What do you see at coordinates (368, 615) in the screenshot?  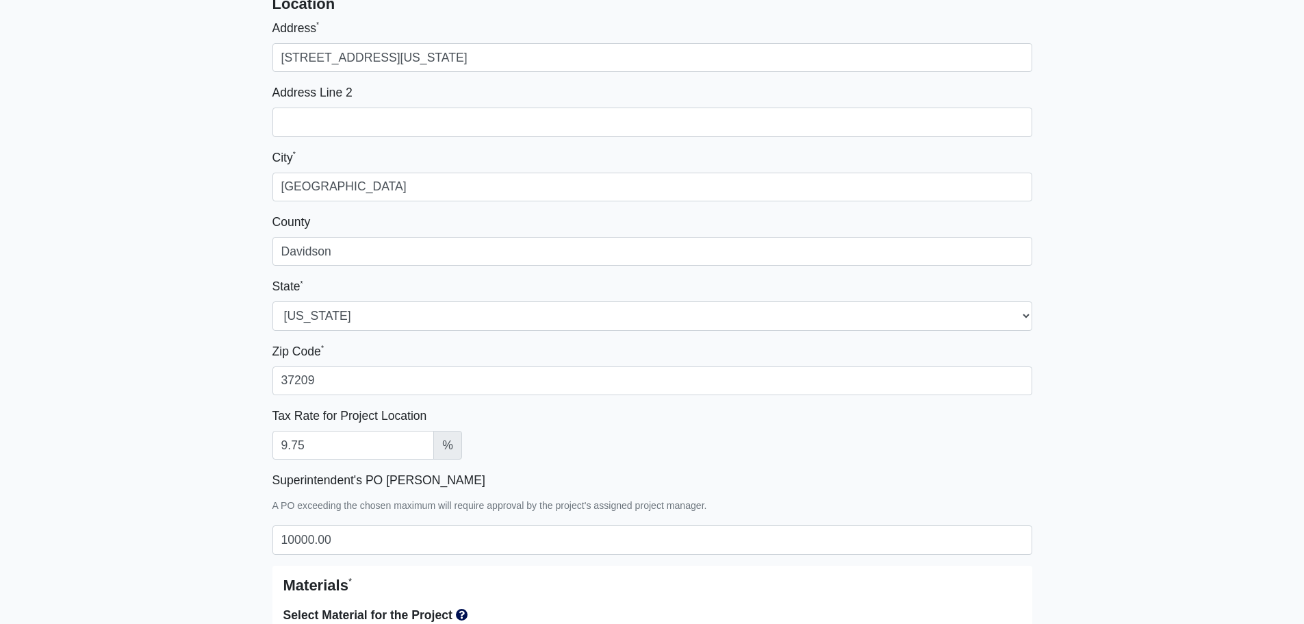 I see `strong: Select Material for the Project` at bounding box center [368, 615].